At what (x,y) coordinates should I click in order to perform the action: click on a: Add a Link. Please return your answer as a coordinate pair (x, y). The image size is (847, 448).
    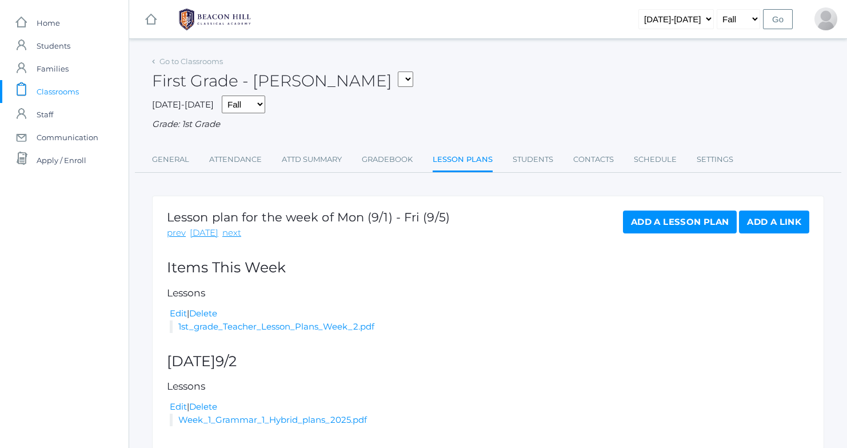
    Looking at the image, I should click on (774, 222).